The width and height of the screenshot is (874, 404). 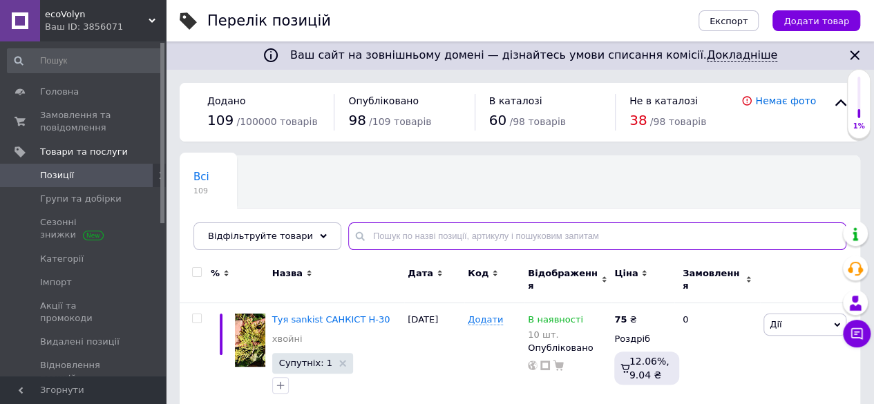 I want to click on span: Дата, so click(x=420, y=273).